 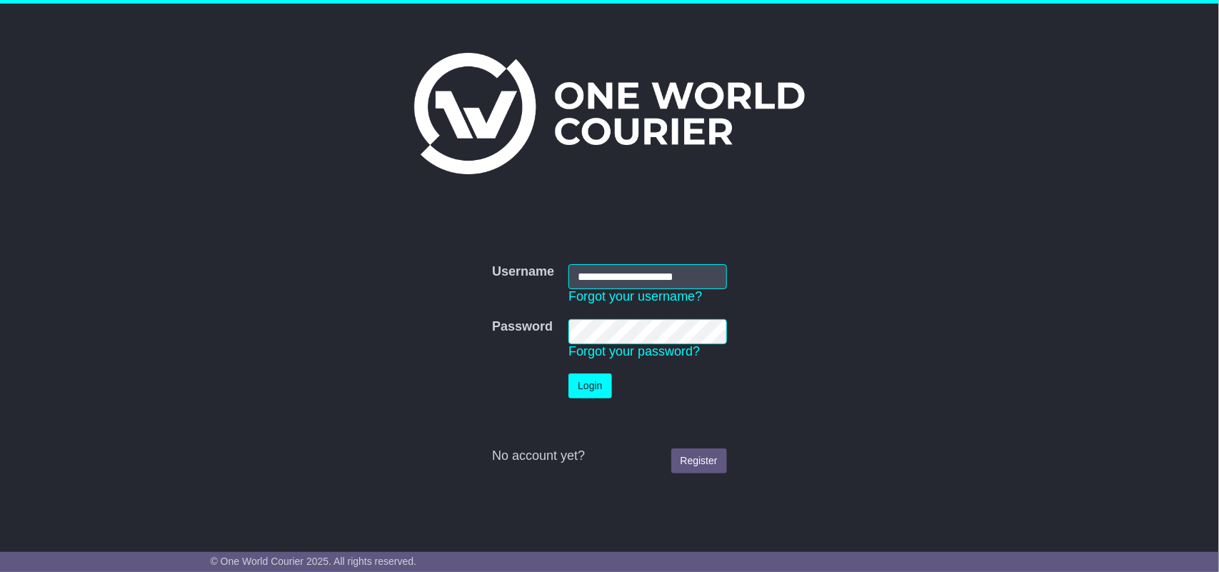 I want to click on div: No account yet?, so click(x=609, y=456).